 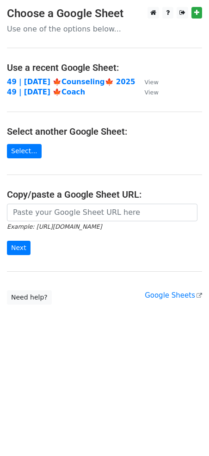 What do you see at coordinates (105, 131) in the screenshot?
I see `h4: Select another Google Sheet:` at bounding box center [105, 131].